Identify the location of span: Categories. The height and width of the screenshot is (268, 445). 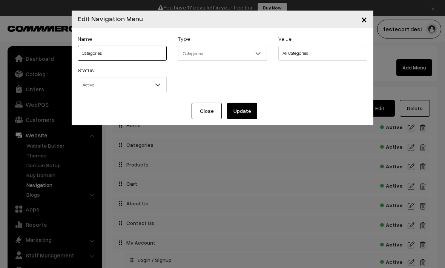
(223, 53).